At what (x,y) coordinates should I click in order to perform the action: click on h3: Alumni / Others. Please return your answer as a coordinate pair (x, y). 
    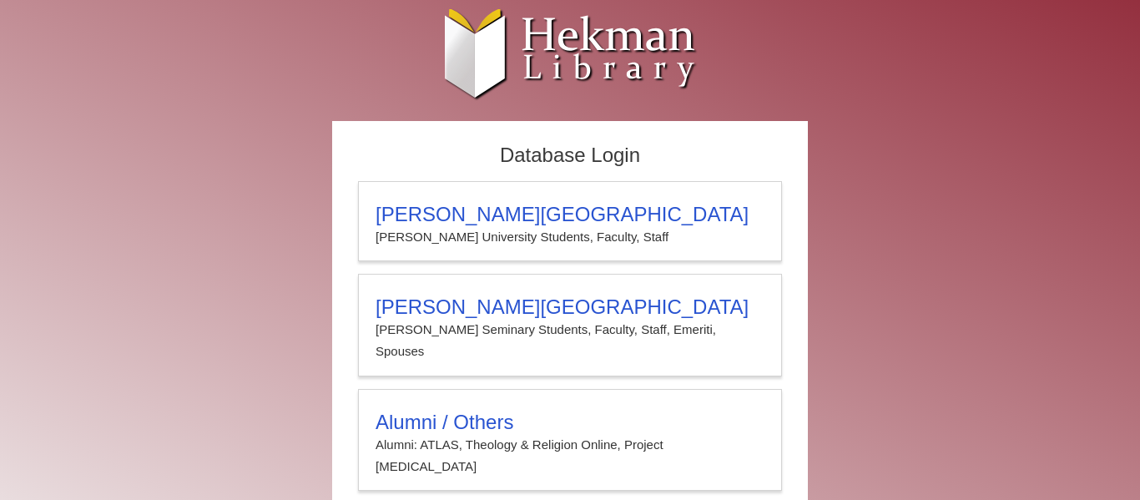
    Looking at the image, I should click on (570, 422).